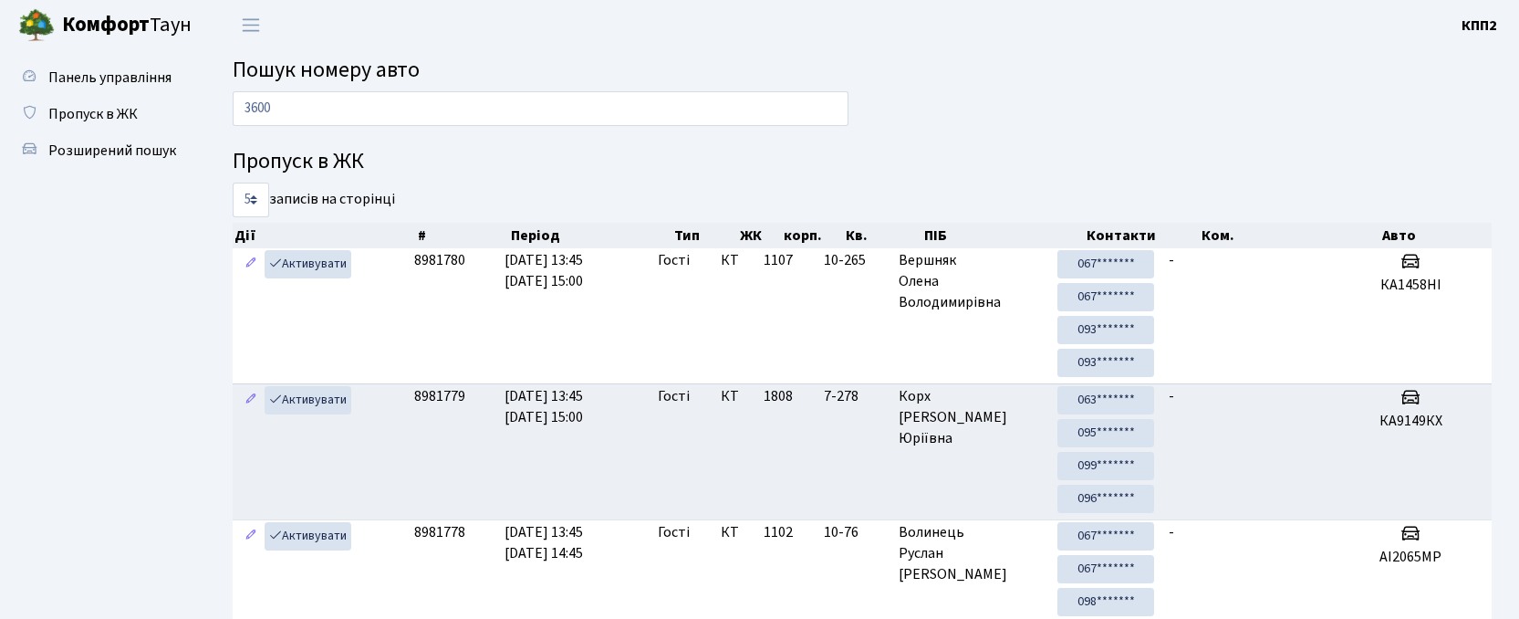  Describe the element at coordinates (540, 109) in the screenshot. I see `input: Пошук` at that location.